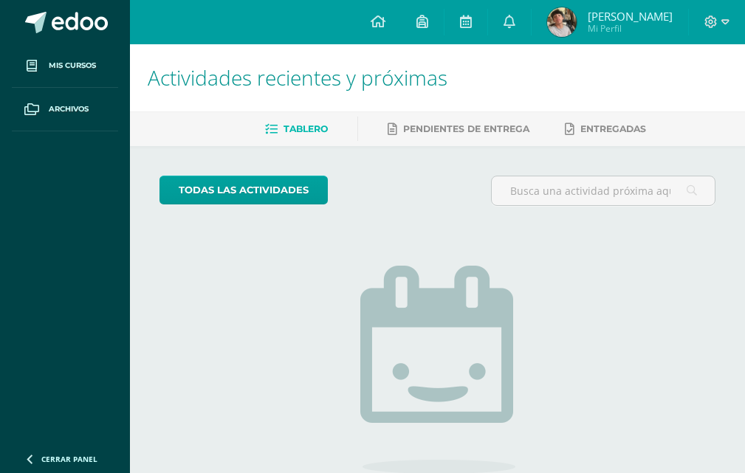  I want to click on a: todas las Actividades, so click(244, 190).